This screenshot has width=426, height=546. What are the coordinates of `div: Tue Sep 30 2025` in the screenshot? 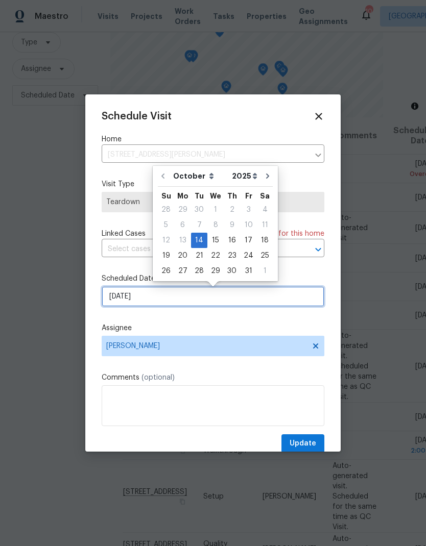 It's located at (199, 210).